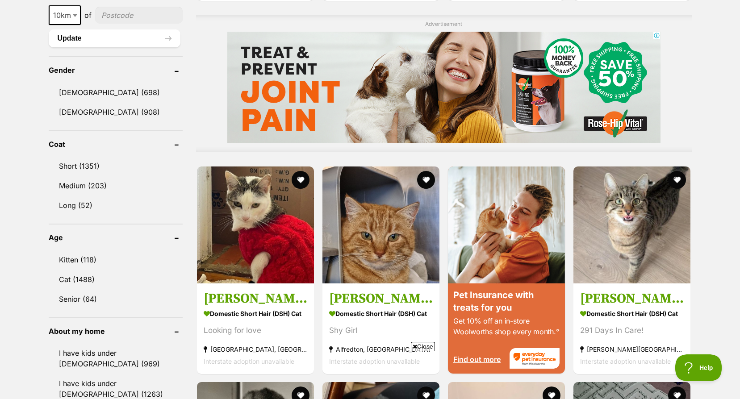  What do you see at coordinates (116, 331) in the screenshot?
I see `header: About my home` at bounding box center [116, 331].